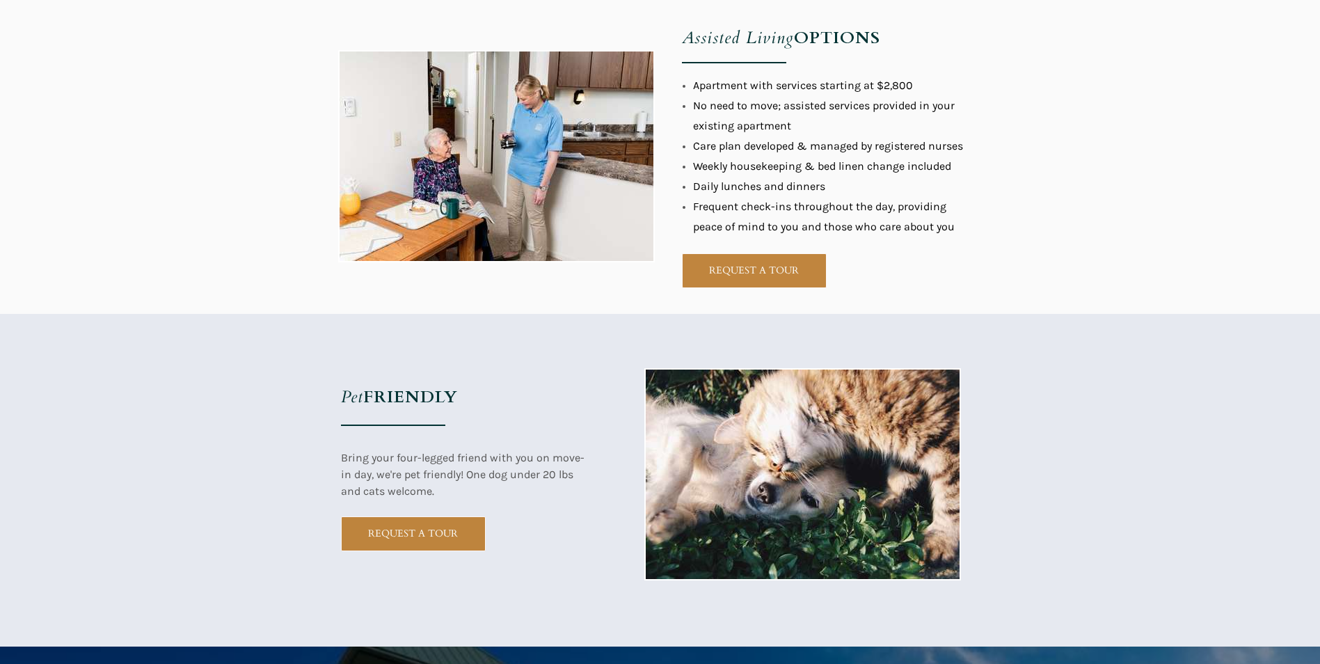 The image size is (1320, 664). What do you see at coordinates (759, 186) in the screenshot?
I see `span: Daily lunches and dinners` at bounding box center [759, 186].